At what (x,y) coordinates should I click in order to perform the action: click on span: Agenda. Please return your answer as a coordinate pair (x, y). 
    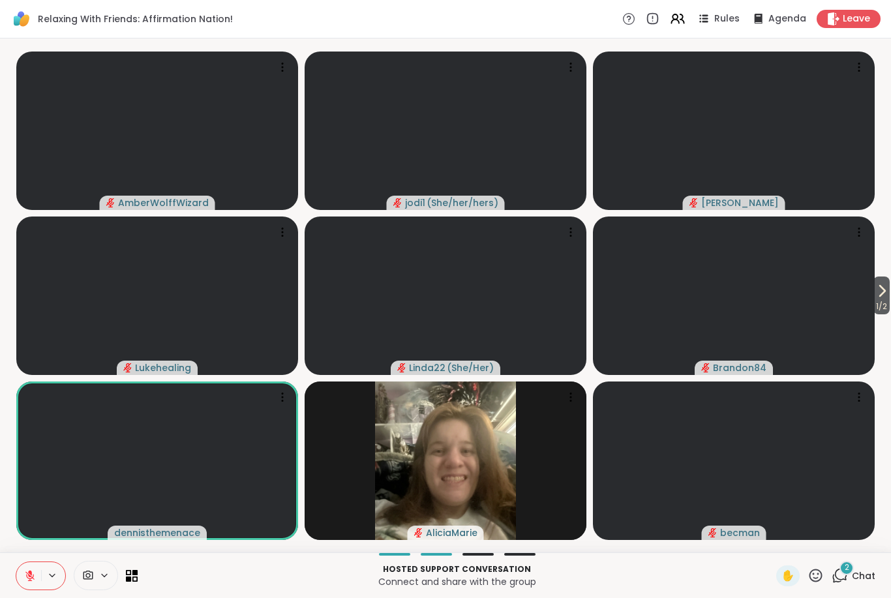
    Looking at the image, I should click on (787, 19).